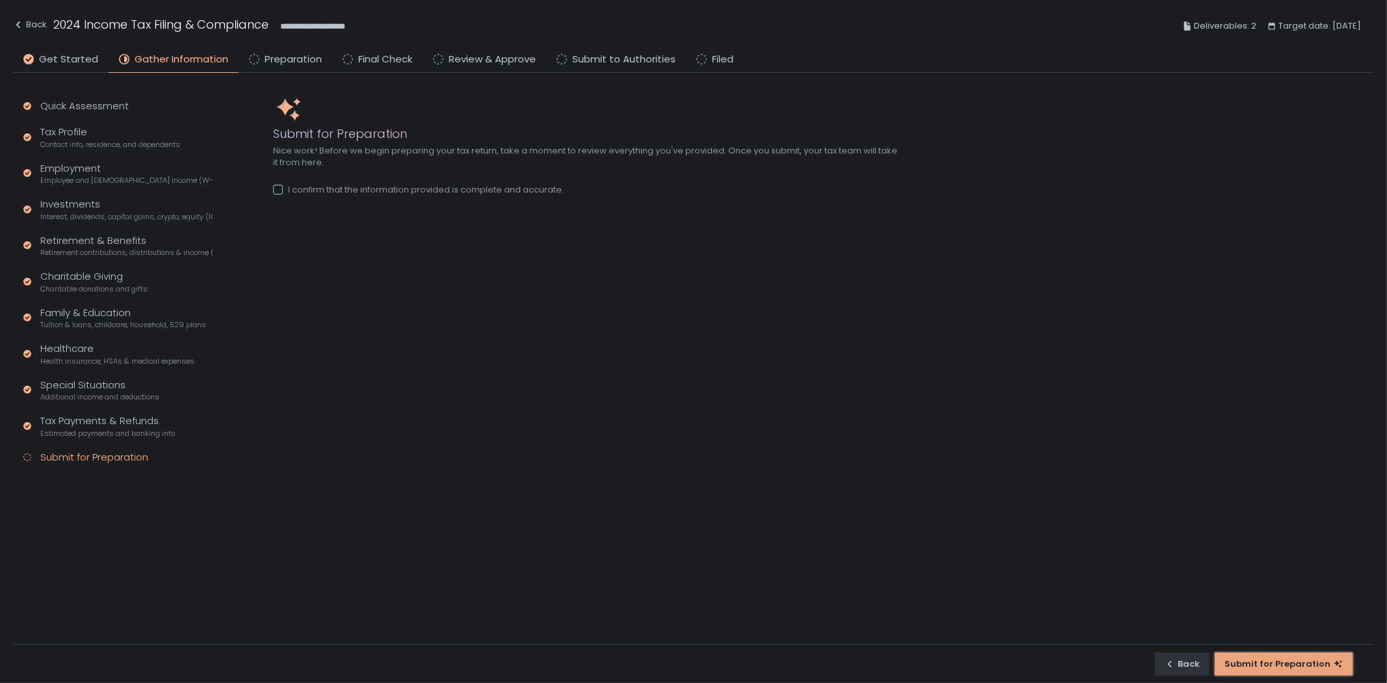 The height and width of the screenshot is (683, 1387). What do you see at coordinates (85, 106) in the screenshot?
I see `div: Quick Assessment` at bounding box center [85, 106].